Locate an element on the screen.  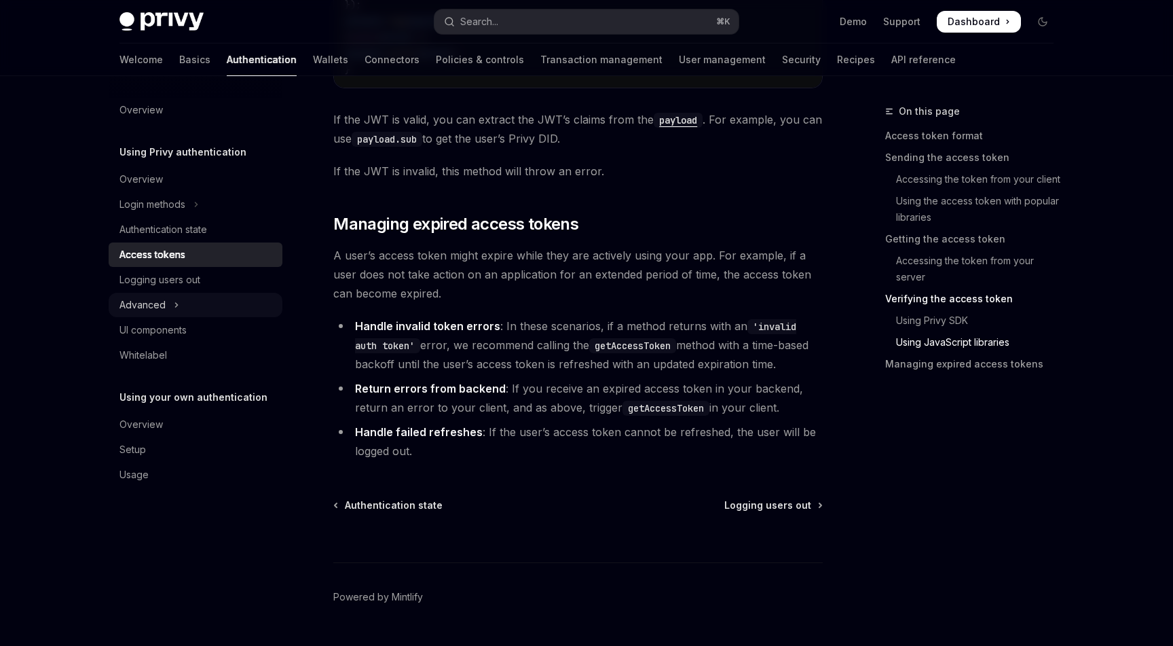
a: Powered by Mintlify is located at coordinates (378, 597).